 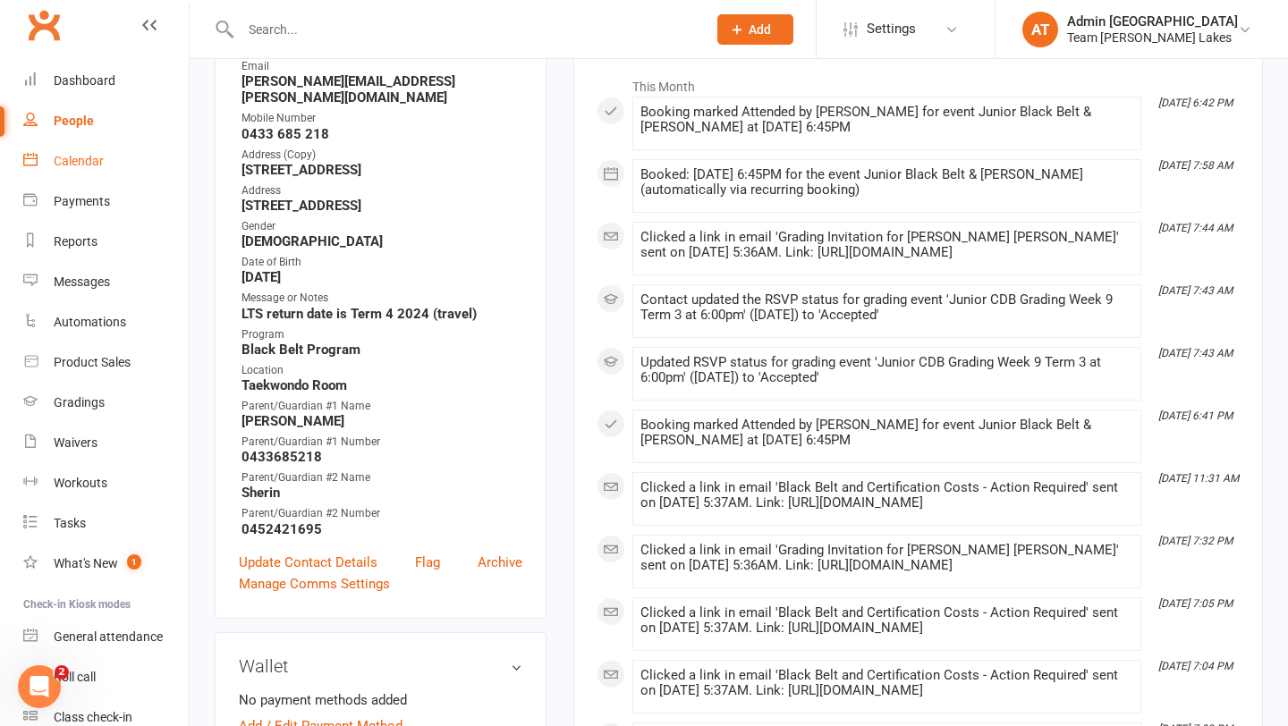 What do you see at coordinates (887, 308) in the screenshot?
I see `div: Contact updated the RSVP status for grading event 'Junior CDB Grading Week 9 Term 3 at 6:00pm' ([...` at bounding box center [887, 308].